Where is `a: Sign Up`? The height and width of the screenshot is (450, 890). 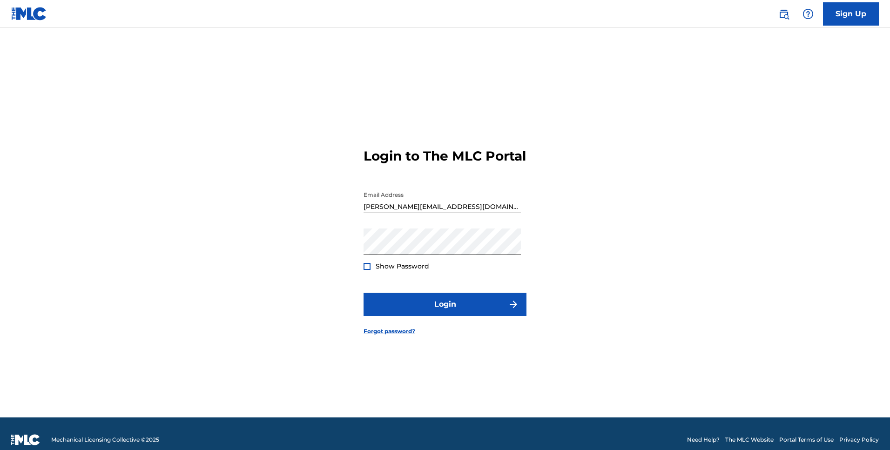 a: Sign Up is located at coordinates (851, 14).